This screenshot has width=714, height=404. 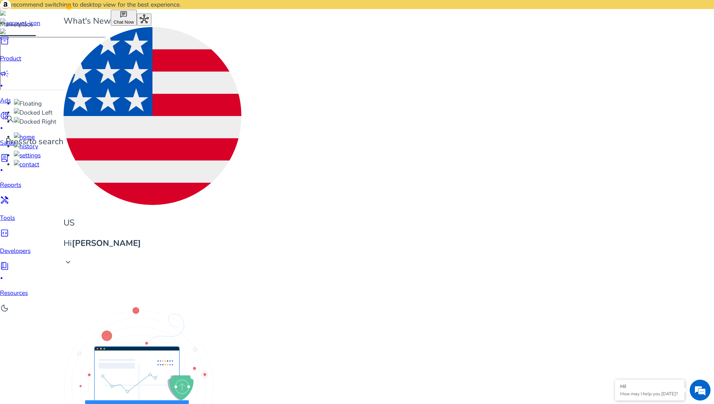 What do you see at coordinates (124, 18) in the screenshot?
I see `button: chatChat Now` at bounding box center [124, 18].